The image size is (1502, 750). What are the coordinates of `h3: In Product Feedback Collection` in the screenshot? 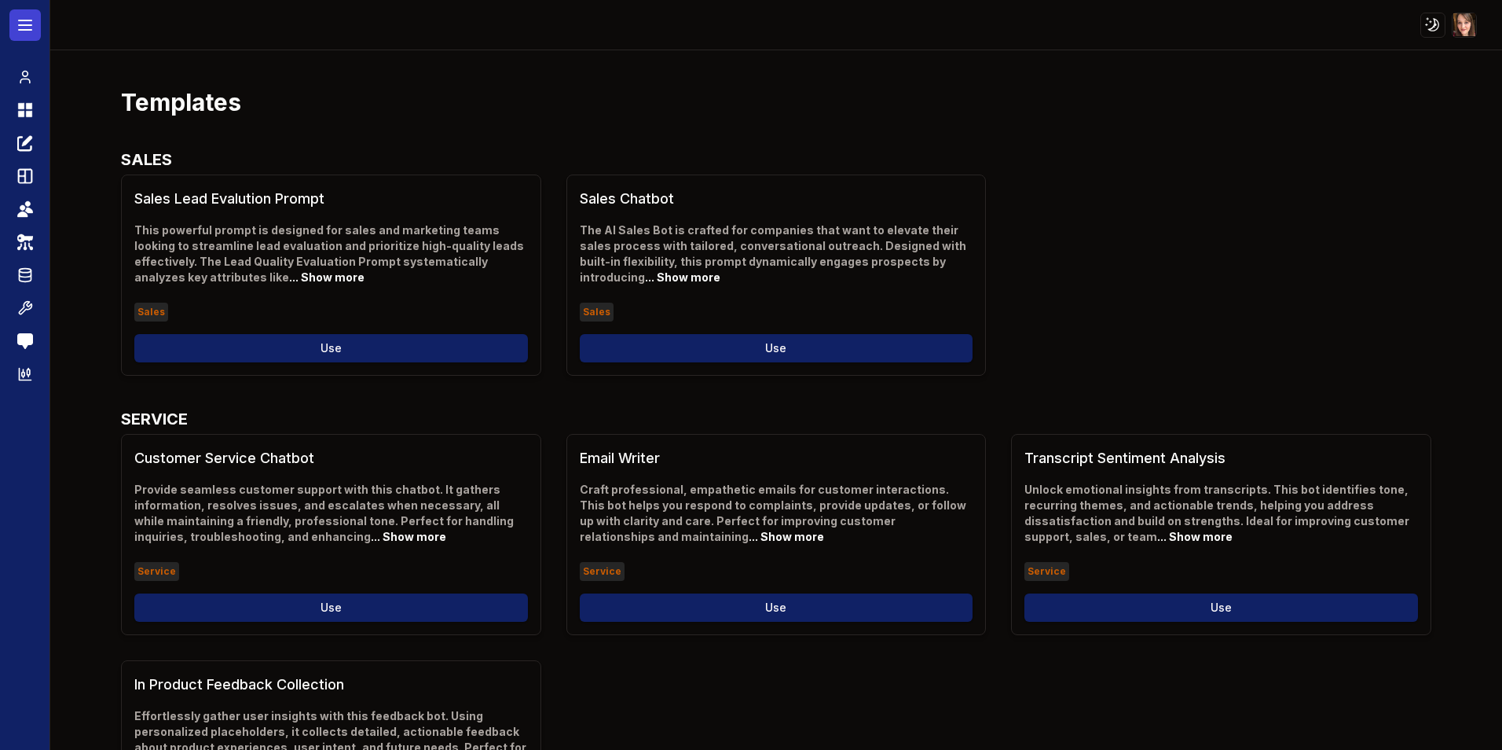 It's located at (331, 684).